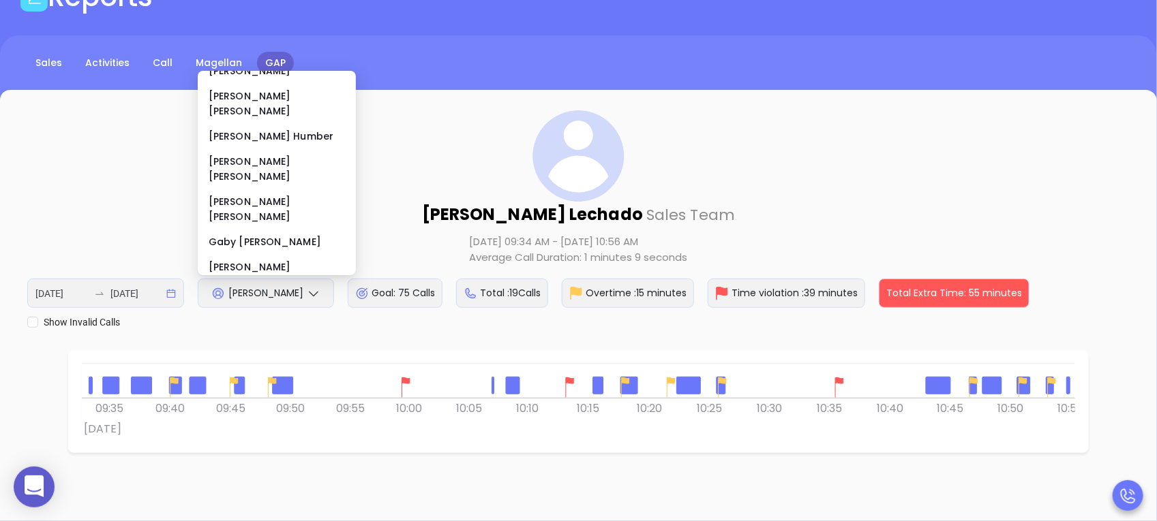 The height and width of the screenshot is (521, 1157). Describe the element at coordinates (905, 409) in the screenshot. I see `div: 10:40` at that location.